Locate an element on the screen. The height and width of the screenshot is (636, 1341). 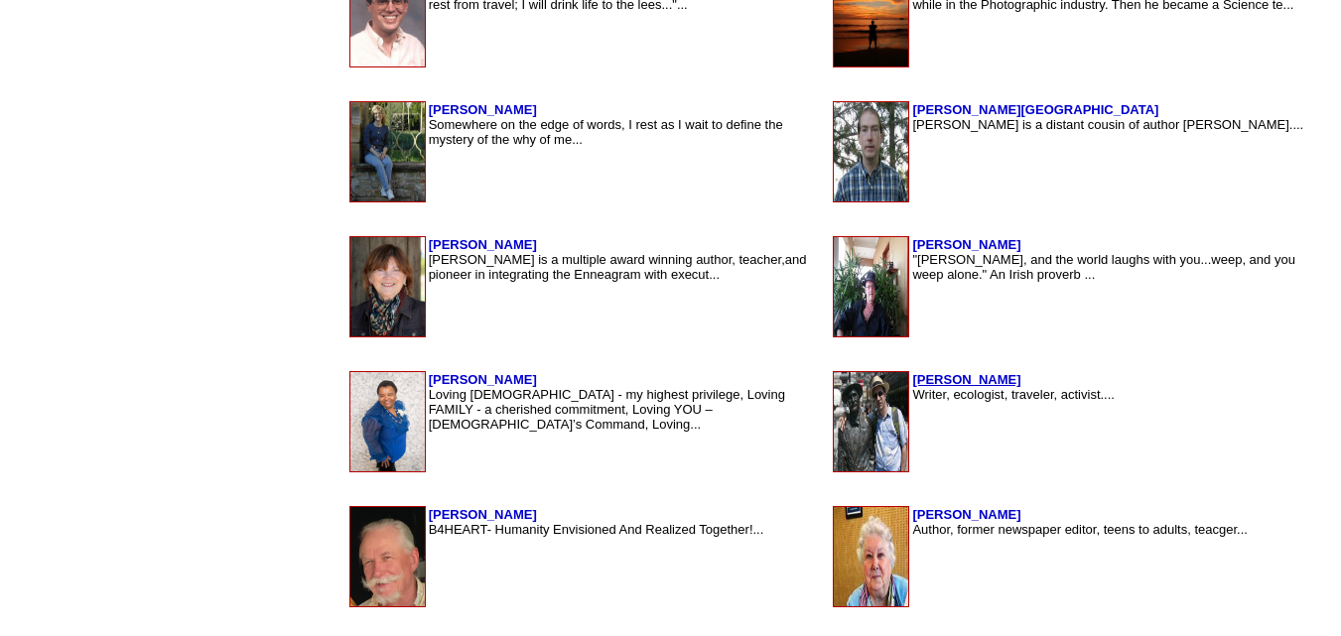
img: 155270.jpg is located at coordinates (870, 287).